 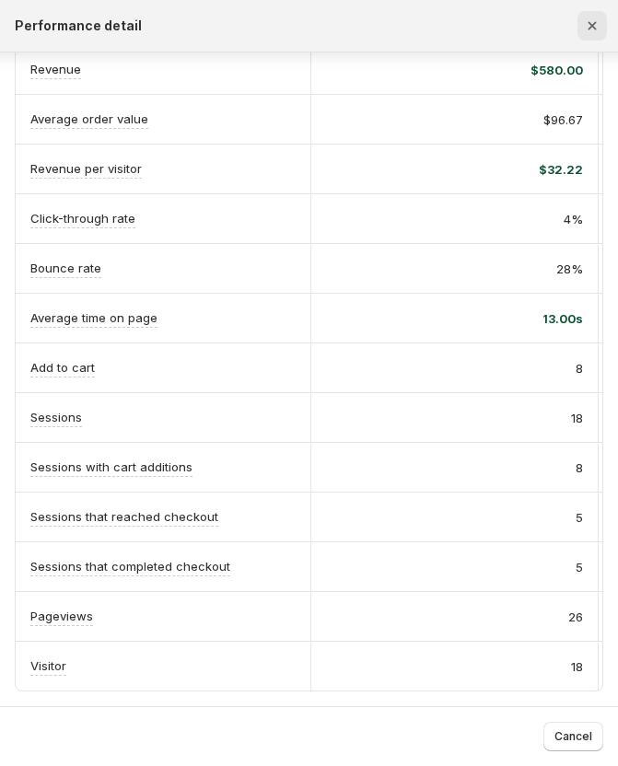 I want to click on p: Click-through rate, so click(x=83, y=218).